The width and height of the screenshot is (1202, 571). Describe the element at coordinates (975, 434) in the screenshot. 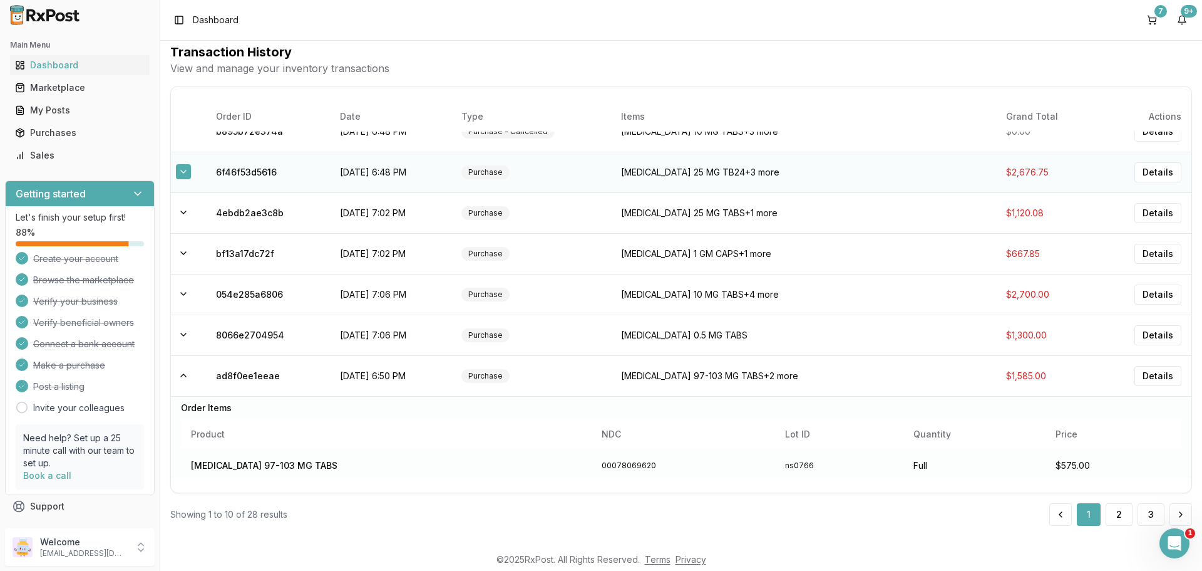

I see `th: Quantity` at that location.